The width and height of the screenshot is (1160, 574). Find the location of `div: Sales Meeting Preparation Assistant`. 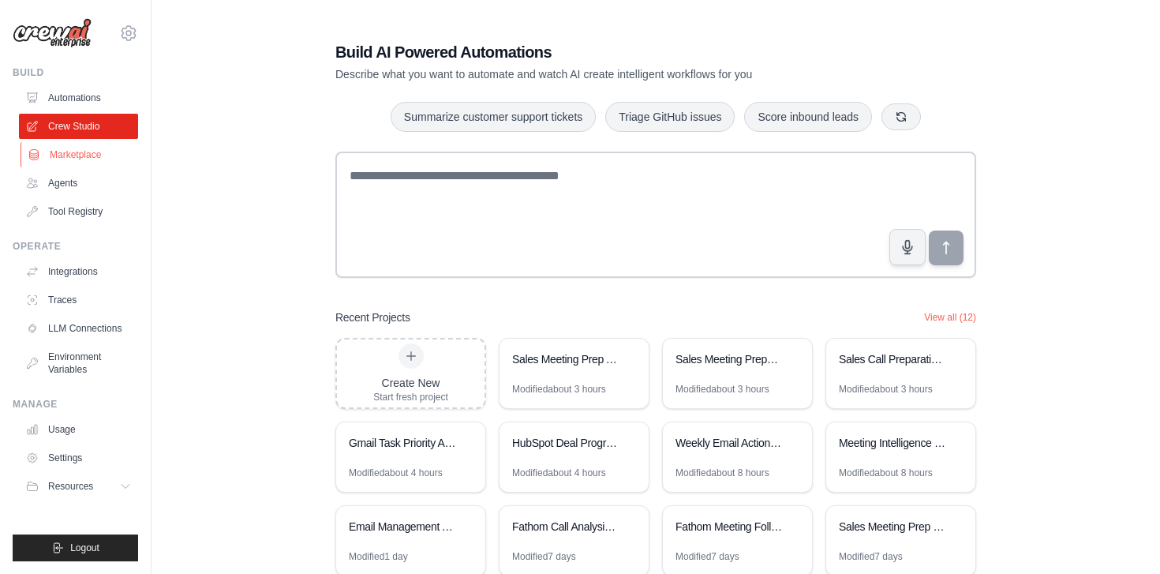

div: Sales Meeting Preparation Assistant is located at coordinates (729, 359).